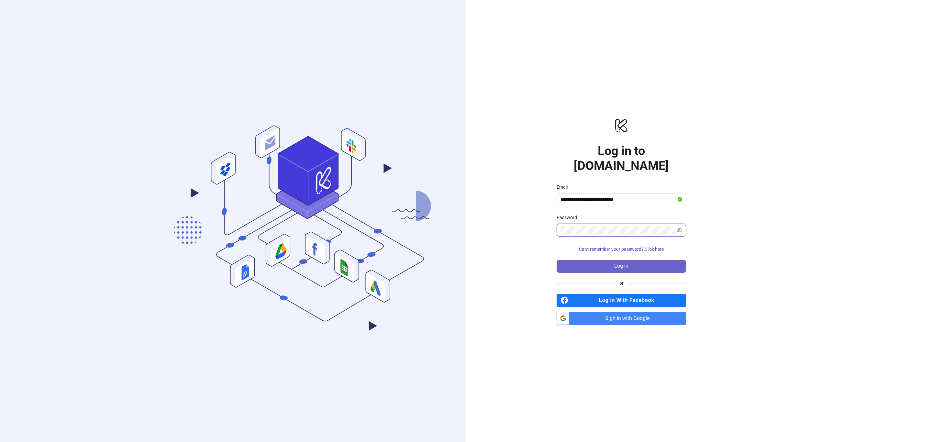 The height and width of the screenshot is (442, 932). I want to click on a: Can't remember your password? Click here, so click(621, 249).